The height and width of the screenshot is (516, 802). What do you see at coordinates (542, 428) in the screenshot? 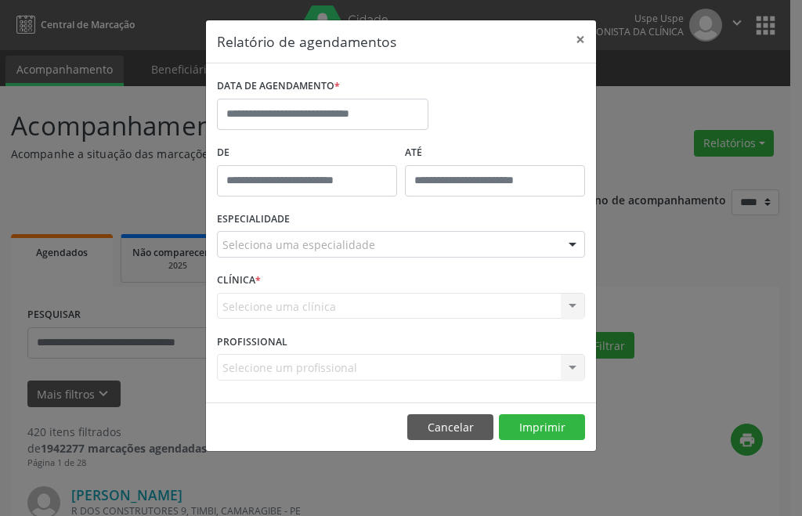
I see `button: Imprimir` at bounding box center [542, 428].